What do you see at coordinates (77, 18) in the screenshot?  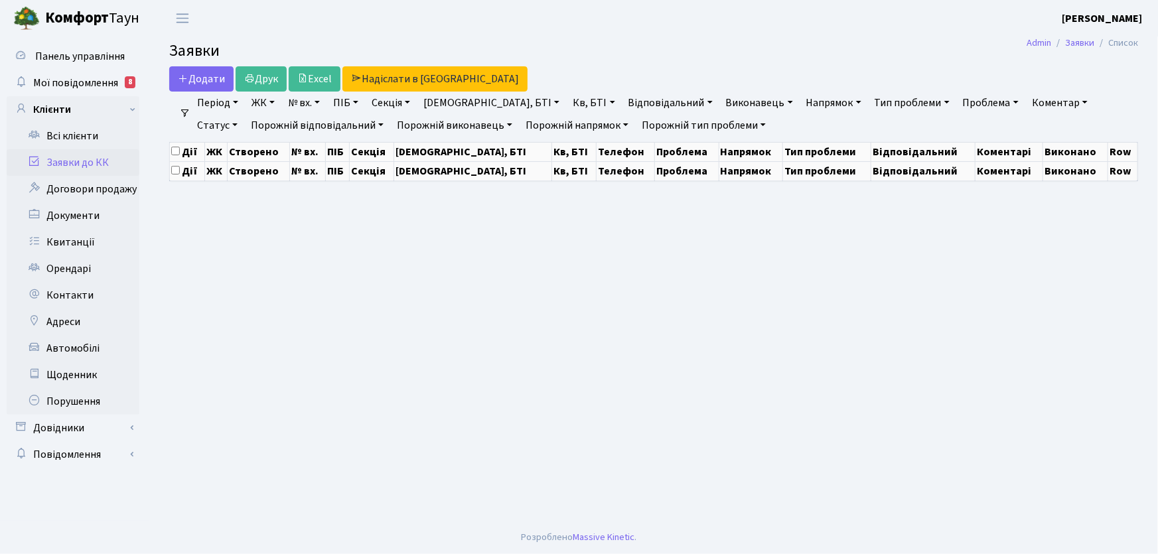 I see `b: Комфорт` at bounding box center [77, 18].